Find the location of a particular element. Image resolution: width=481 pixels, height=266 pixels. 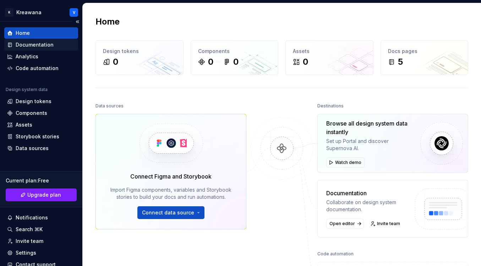

span: Open editor is located at coordinates (342, 223).